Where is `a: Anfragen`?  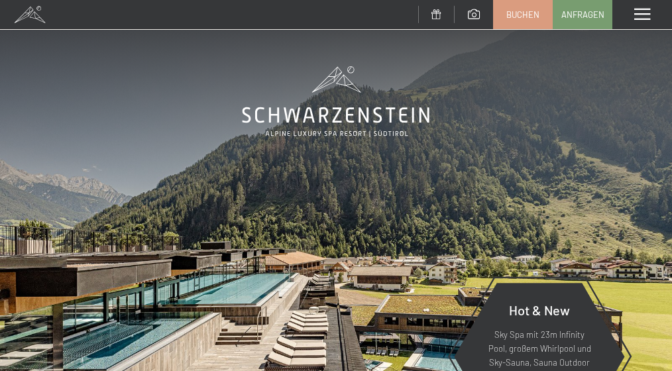
a: Anfragen is located at coordinates (583, 15).